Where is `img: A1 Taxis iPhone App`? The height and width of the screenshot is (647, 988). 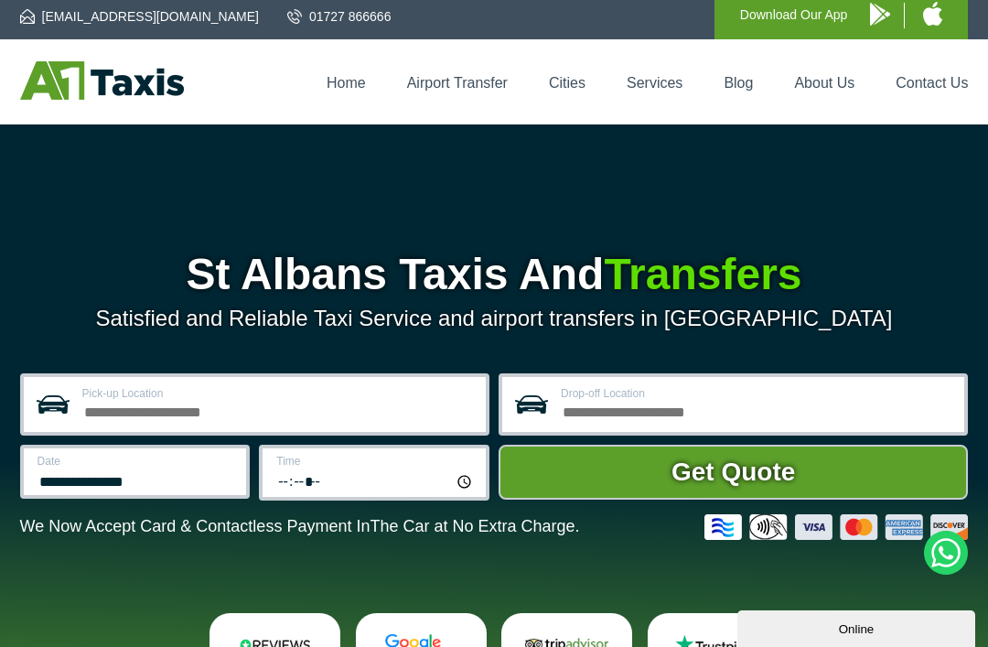
img: A1 Taxis iPhone App is located at coordinates (932, 14).